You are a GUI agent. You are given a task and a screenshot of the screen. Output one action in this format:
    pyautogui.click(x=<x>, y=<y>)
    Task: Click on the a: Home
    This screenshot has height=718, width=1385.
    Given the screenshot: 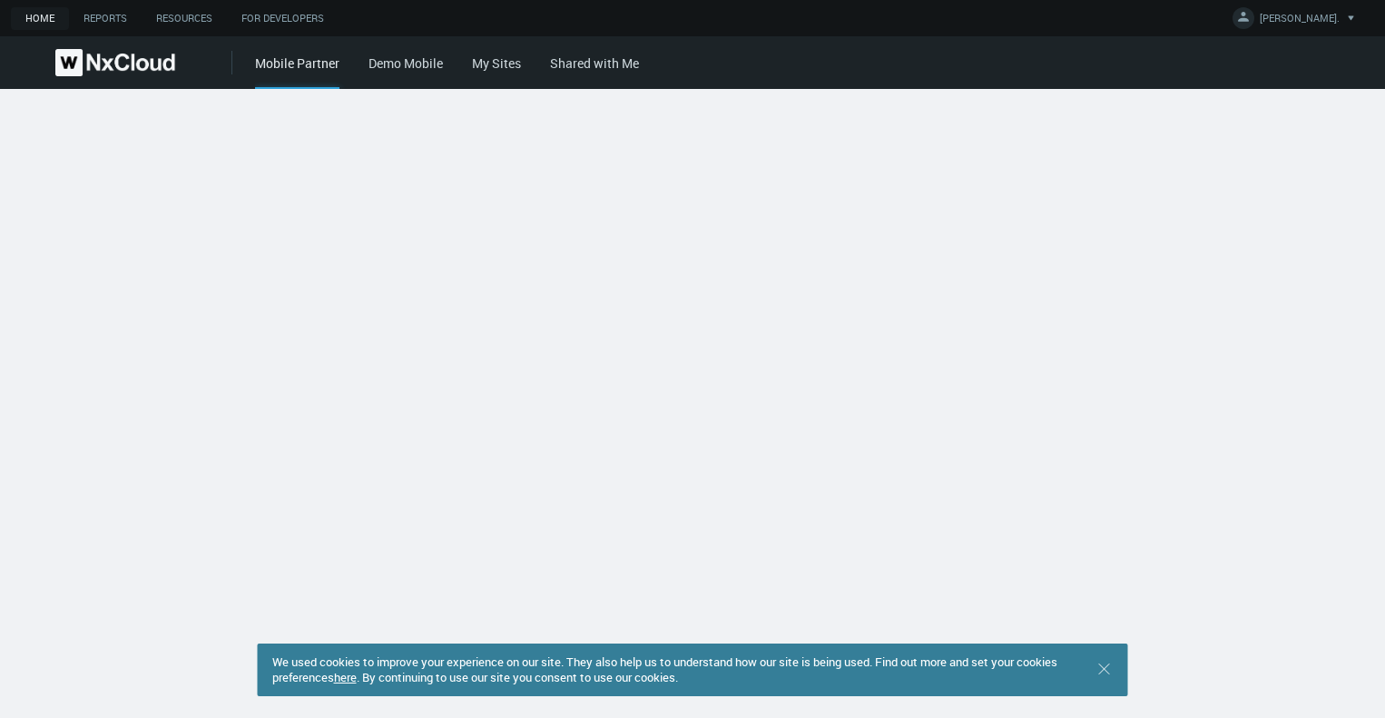 What is the action you would take?
    pyautogui.click(x=40, y=18)
    